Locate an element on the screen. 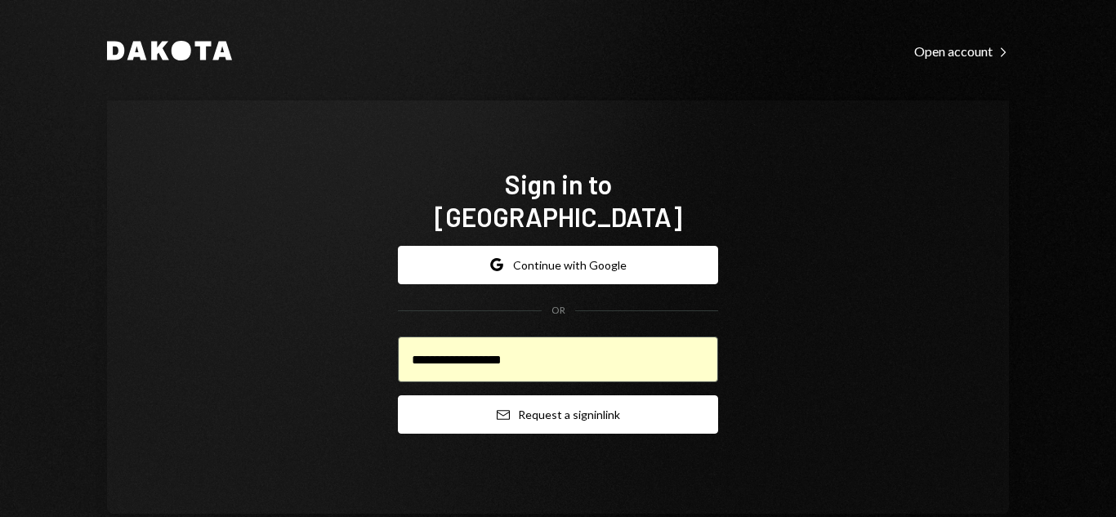 The image size is (1116, 517). div: OR is located at coordinates (558, 310).